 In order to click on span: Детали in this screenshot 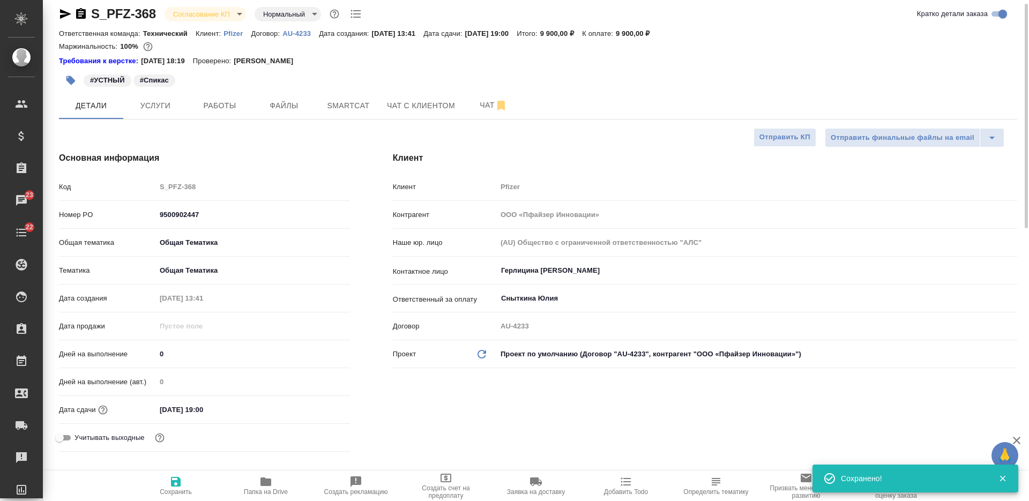, I will do `click(91, 106)`.